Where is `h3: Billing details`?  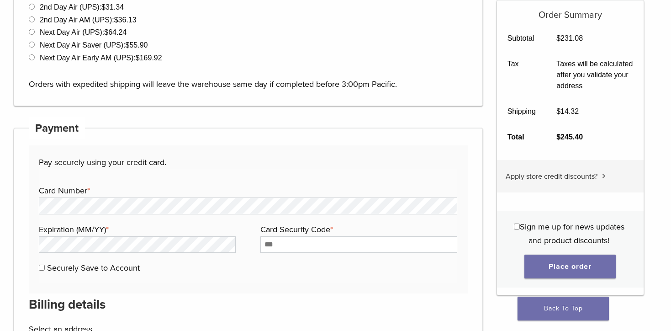
h3: Billing details is located at coordinates (248, 304).